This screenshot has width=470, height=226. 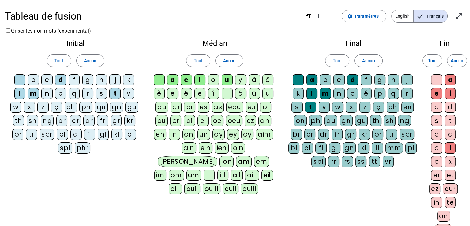 What do you see at coordinates (403, 16) in the screenshot?
I see `span: English` at bounding box center [403, 16].